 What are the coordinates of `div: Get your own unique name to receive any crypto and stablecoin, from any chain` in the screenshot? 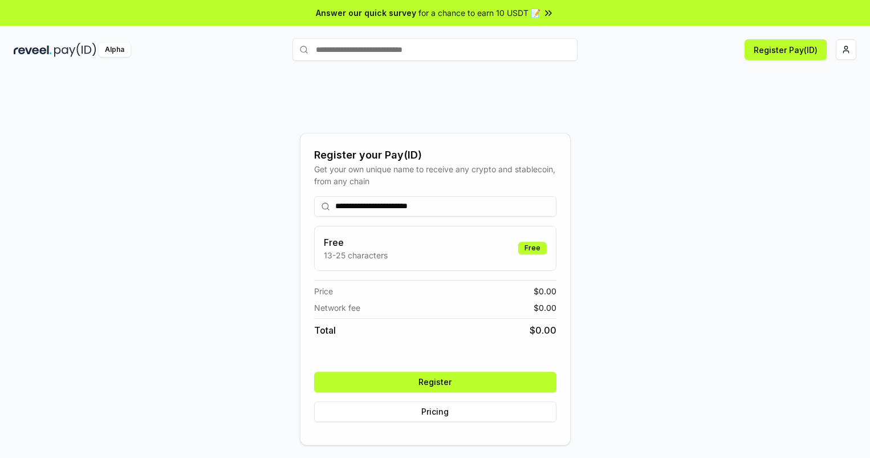 It's located at (435, 175).